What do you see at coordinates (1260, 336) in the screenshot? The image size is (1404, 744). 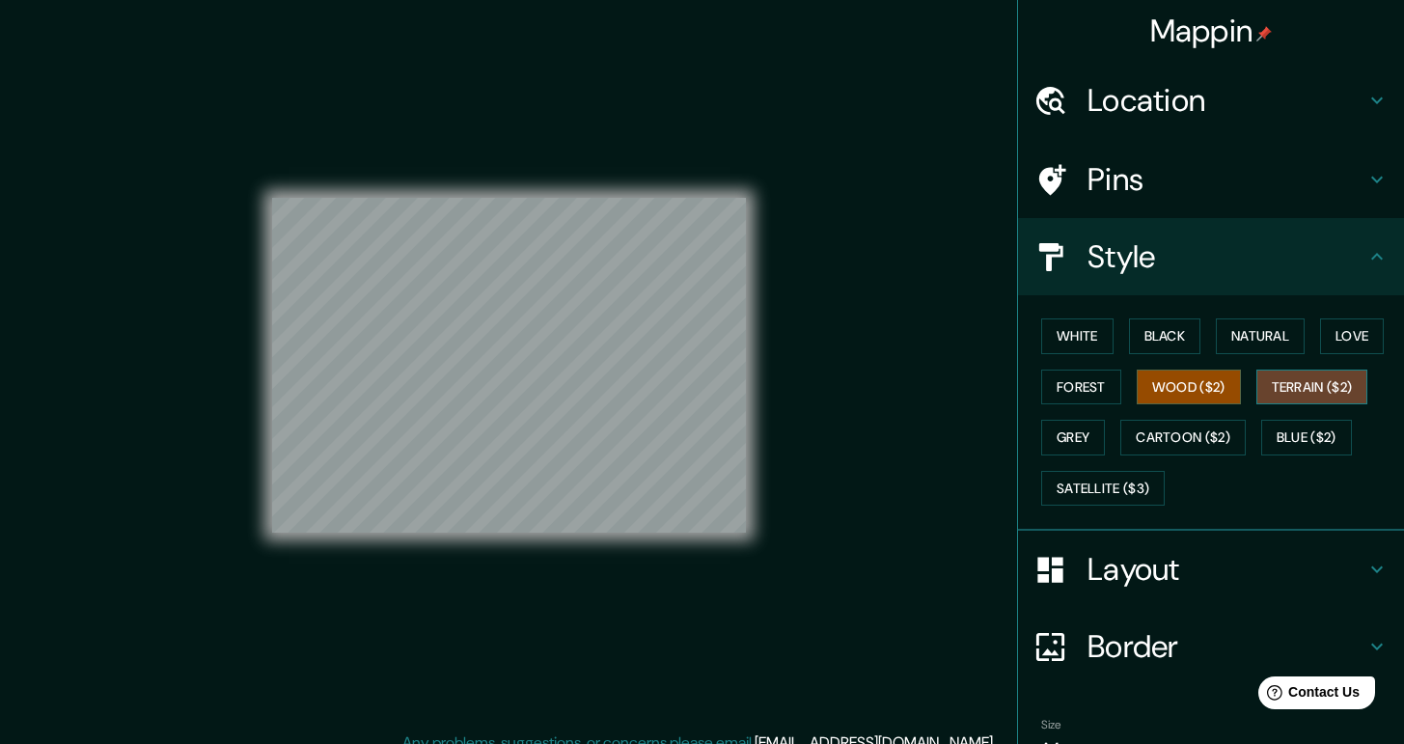 I see `button: Natural` at bounding box center [1260, 336].